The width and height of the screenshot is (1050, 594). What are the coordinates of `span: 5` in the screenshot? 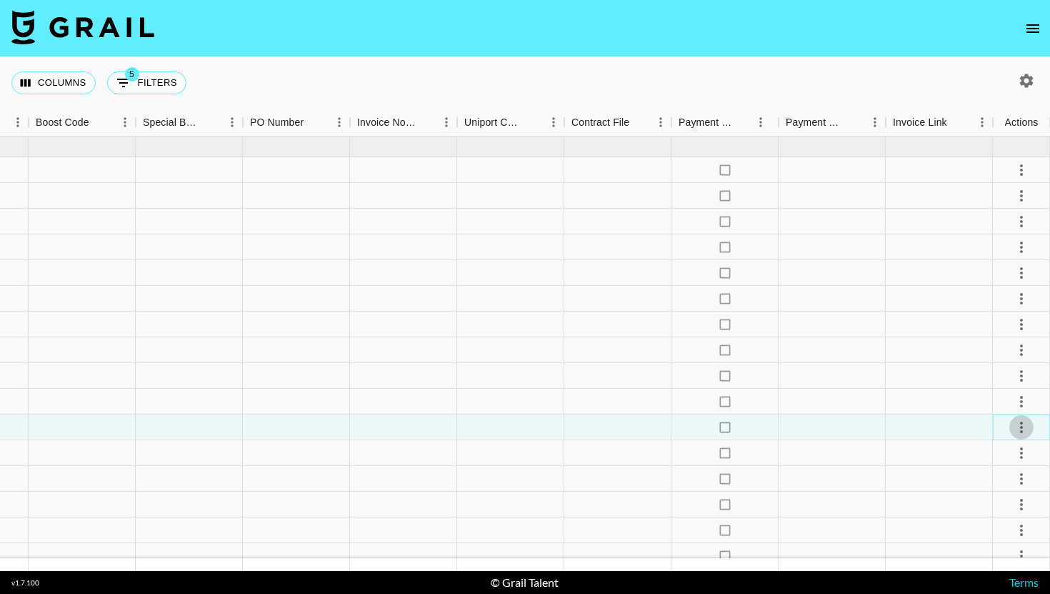 It's located at (132, 74).